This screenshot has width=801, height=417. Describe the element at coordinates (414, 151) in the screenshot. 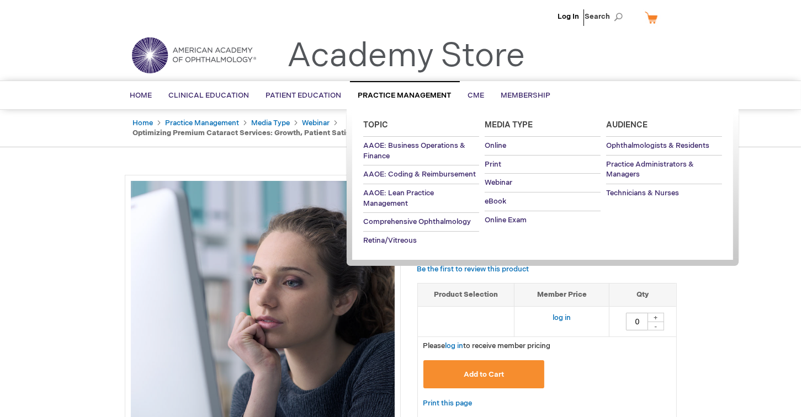

I see `span: AAOE: Business Operations & Finance` at that location.